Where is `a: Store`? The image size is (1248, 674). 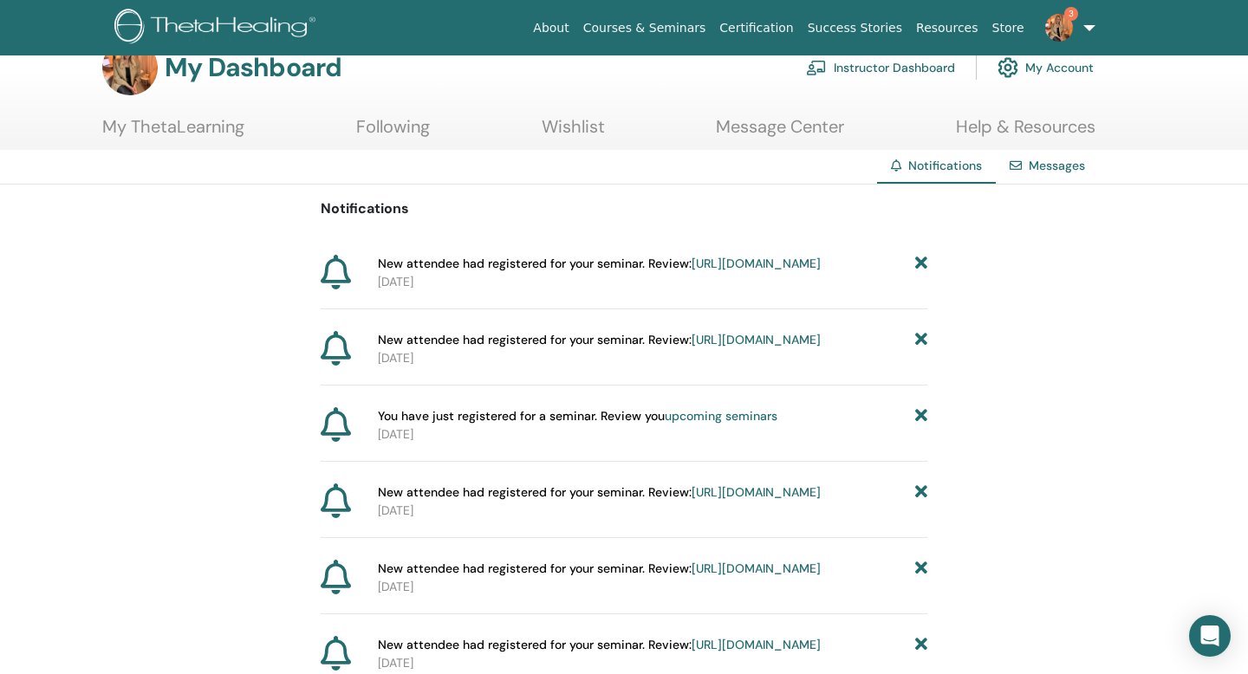 a: Store is located at coordinates (1008, 28).